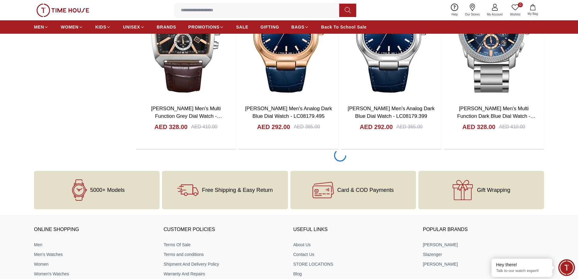 The image size is (578, 279). What do you see at coordinates (94, 264) in the screenshot?
I see `a: Women` at bounding box center [94, 264].